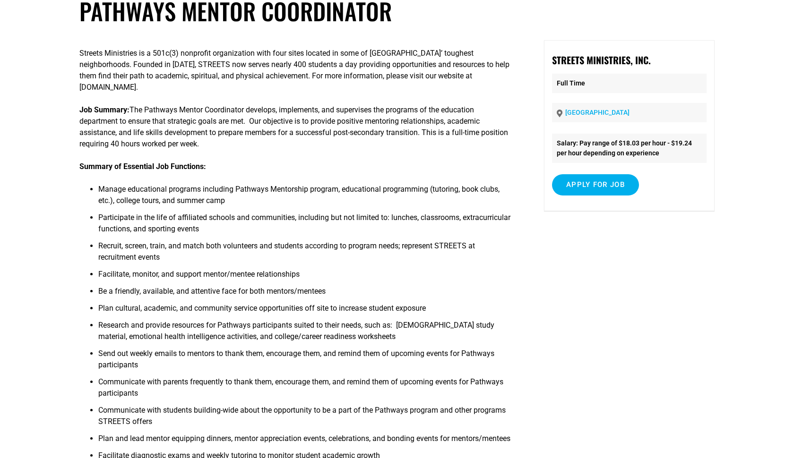 The image size is (794, 458). Describe the element at coordinates (629, 83) in the screenshot. I see `p: Full Time` at that location.